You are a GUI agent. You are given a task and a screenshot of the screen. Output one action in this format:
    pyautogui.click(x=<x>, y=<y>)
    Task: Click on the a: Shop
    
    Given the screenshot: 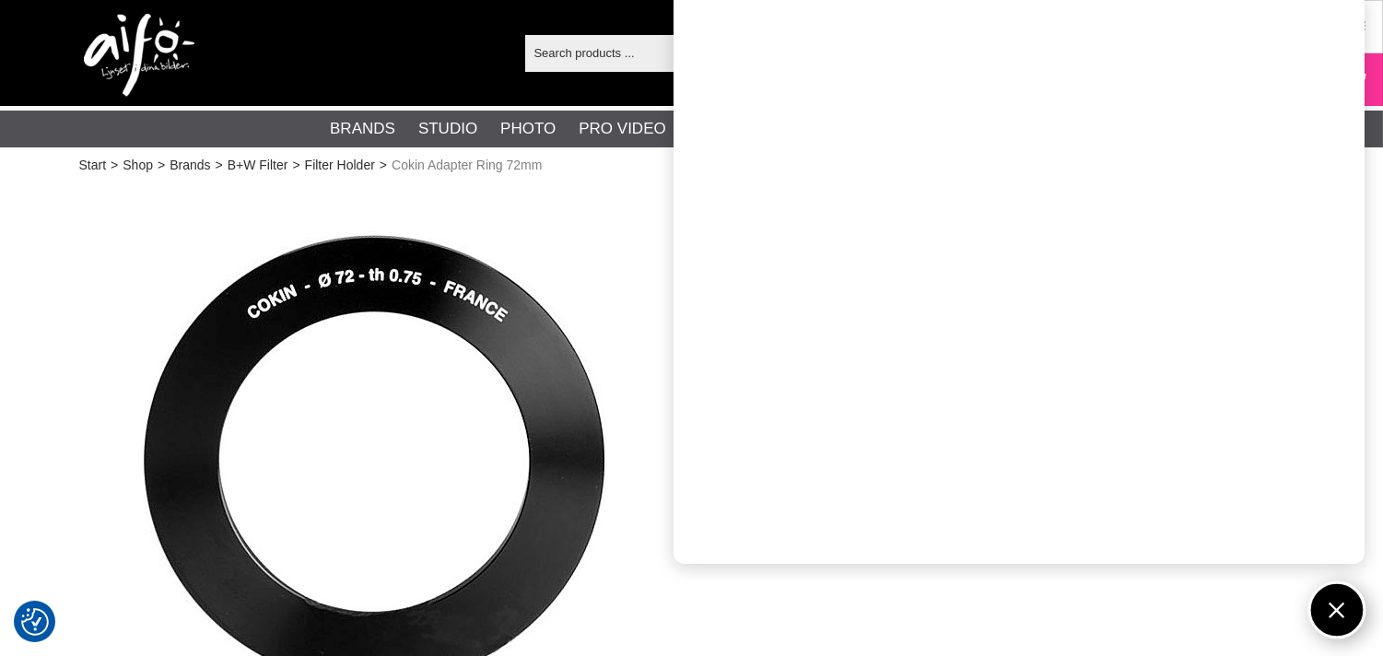 What is the action you would take?
    pyautogui.click(x=137, y=165)
    